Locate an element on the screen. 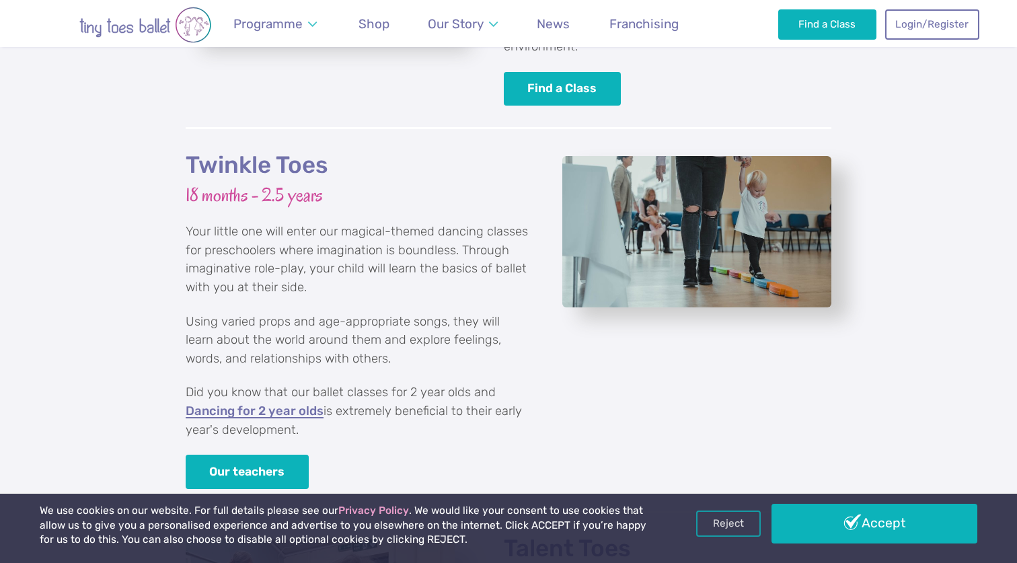 The width and height of the screenshot is (1017, 563). span: Programme is located at coordinates (268, 24).